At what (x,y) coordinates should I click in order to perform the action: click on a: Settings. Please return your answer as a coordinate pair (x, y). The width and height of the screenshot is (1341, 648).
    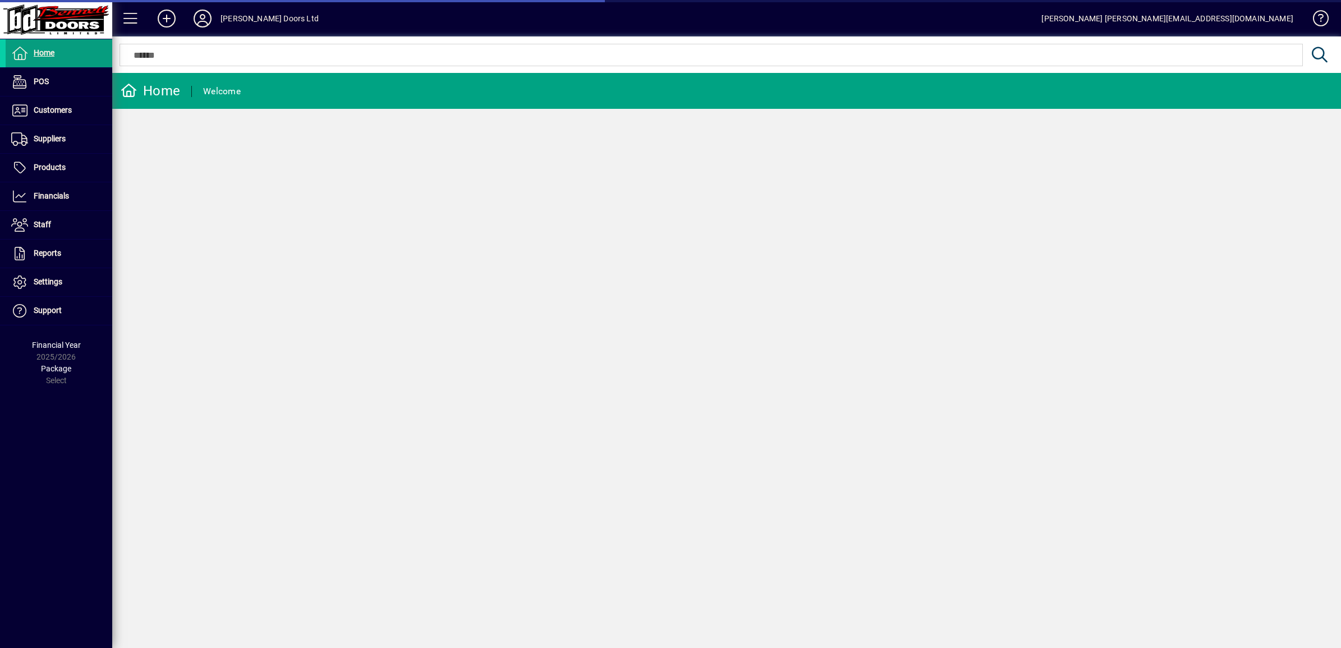
    Looking at the image, I should click on (59, 282).